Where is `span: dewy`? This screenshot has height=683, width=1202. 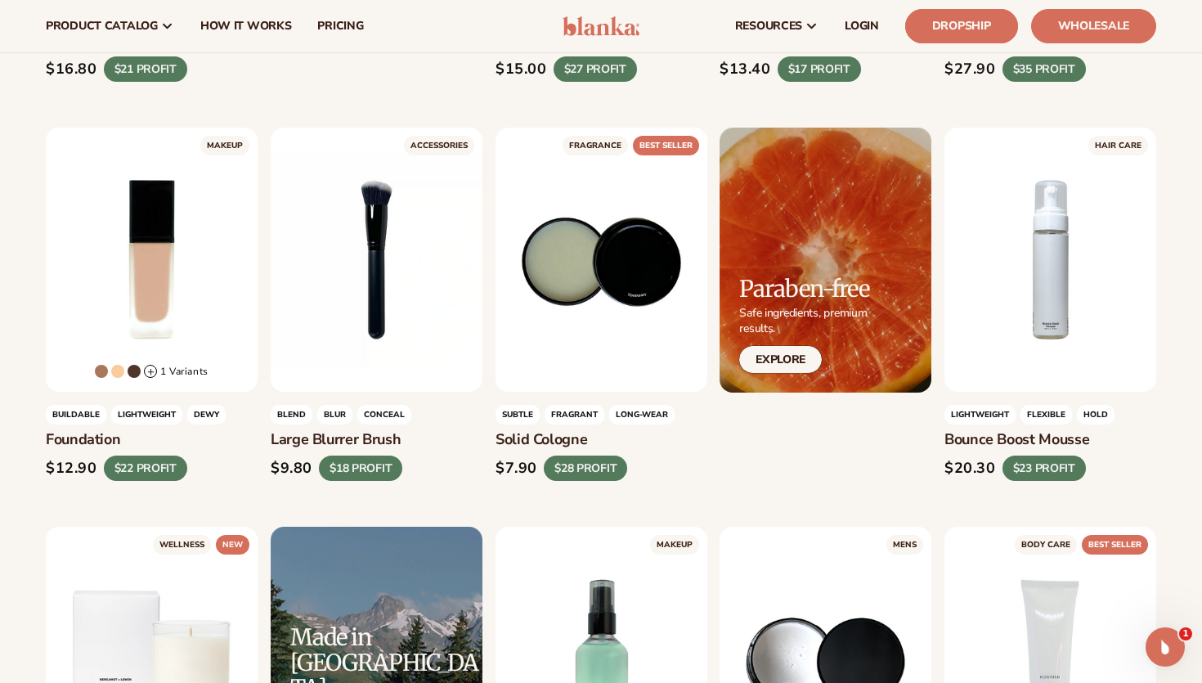
span: dewy is located at coordinates (206, 416).